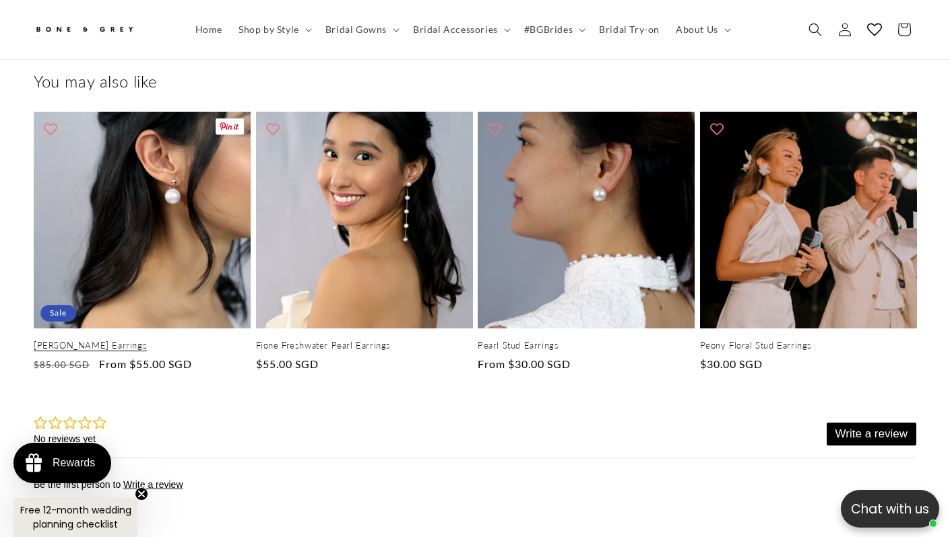 This screenshot has height=537, width=950. What do you see at coordinates (75, 518) in the screenshot?
I see `div: Free 12-month wedding planning checklistClose teaser` at bounding box center [75, 518].